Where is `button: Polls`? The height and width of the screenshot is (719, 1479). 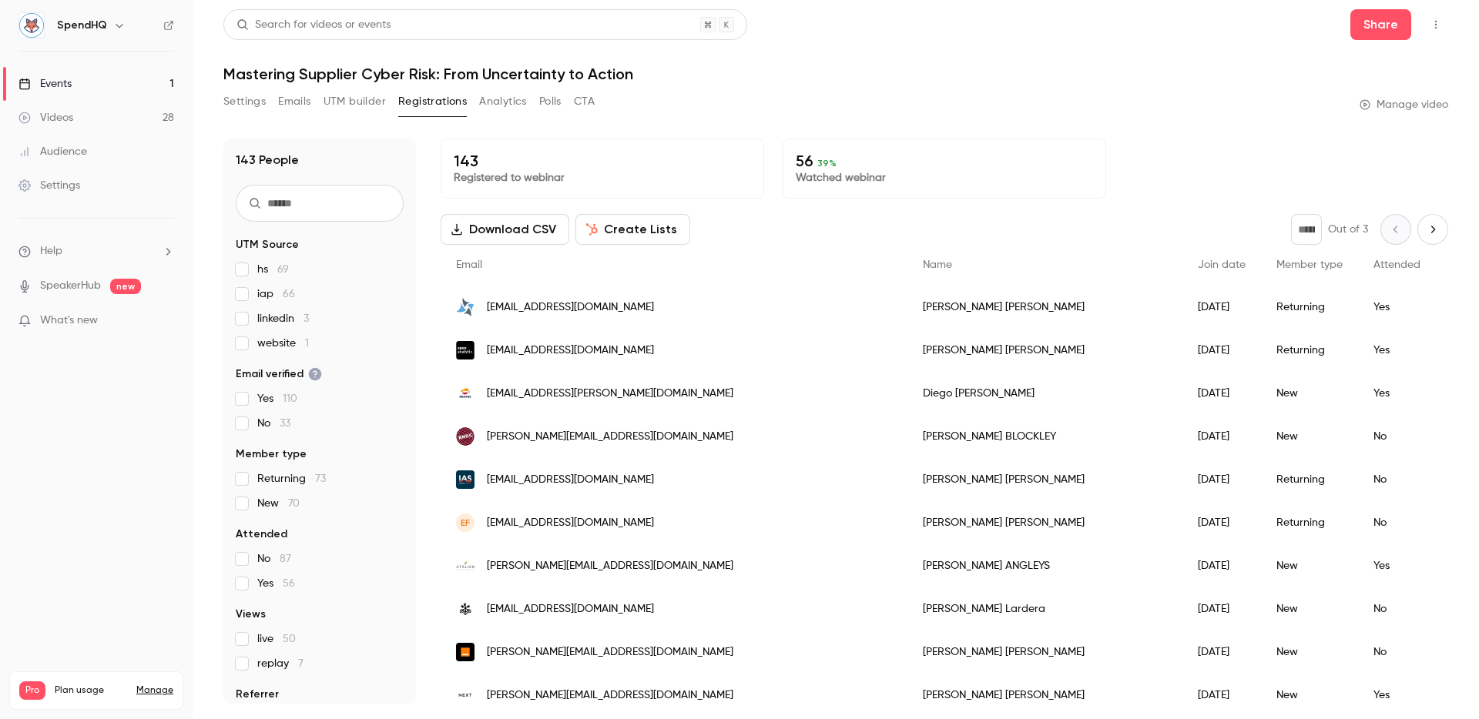 button: Polls is located at coordinates (550, 102).